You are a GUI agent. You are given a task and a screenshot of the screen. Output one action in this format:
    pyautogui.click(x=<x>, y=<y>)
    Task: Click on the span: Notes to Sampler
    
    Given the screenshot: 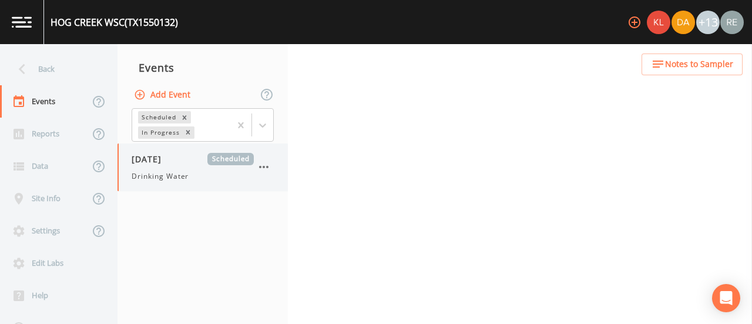 What is the action you would take?
    pyautogui.click(x=699, y=64)
    